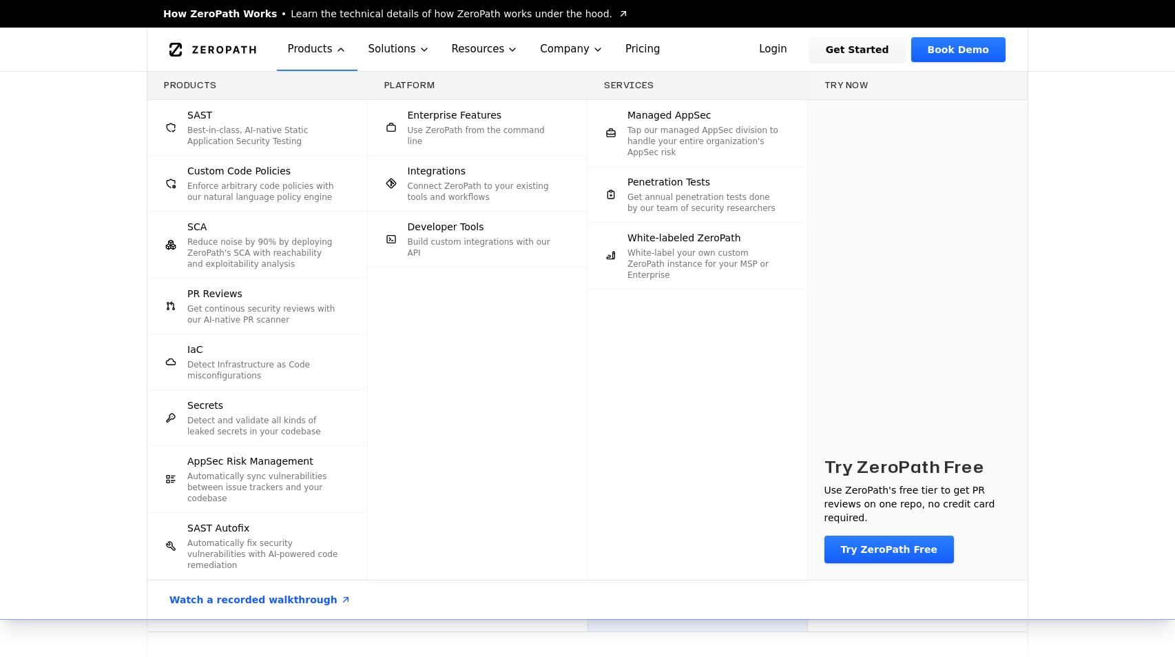  Describe the element at coordinates (260, 599) in the screenshot. I see `a: Watch a recorded walkthrough` at that location.